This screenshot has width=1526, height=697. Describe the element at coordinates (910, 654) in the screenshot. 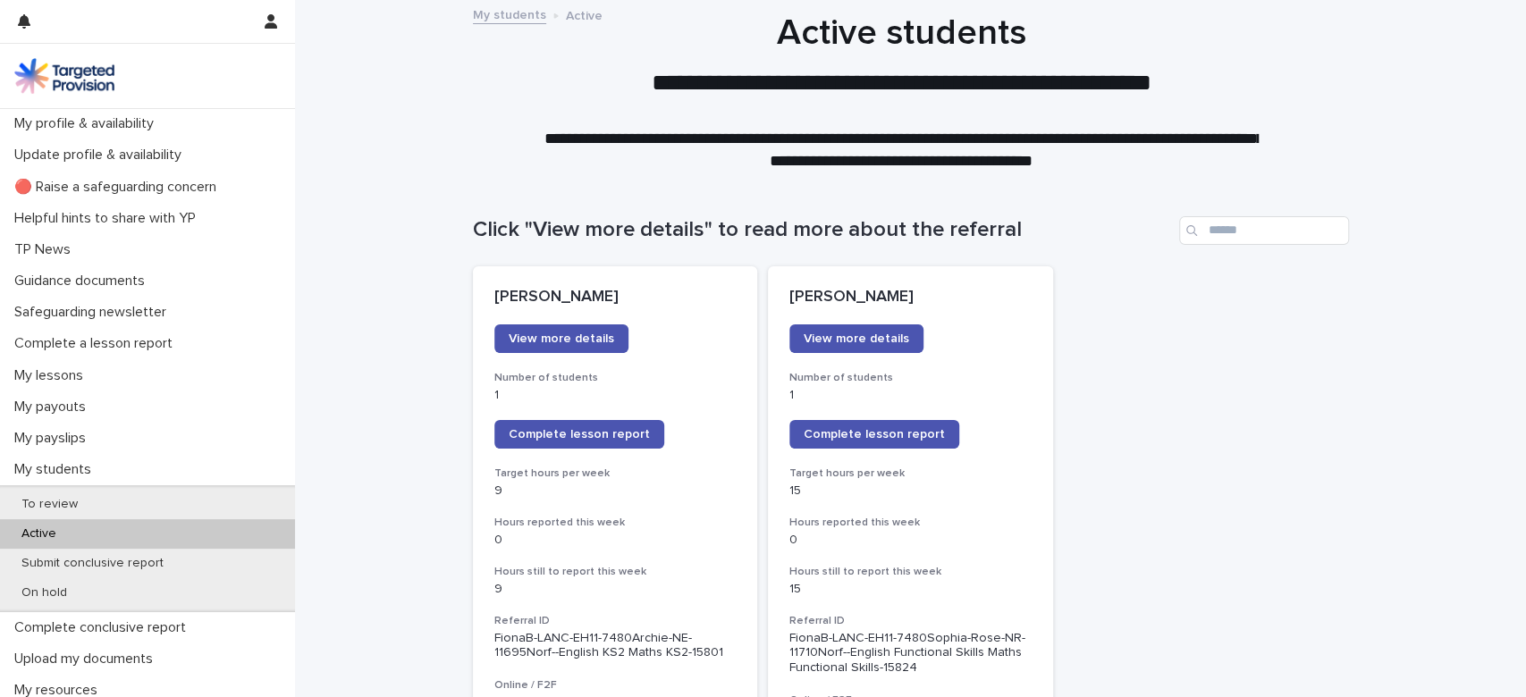

I see `p: FionaB-LANC-EH11-7480Sophia-Rose-NR-11710Norf--English Functional Skills Maths Functional Skills-...` at that location.